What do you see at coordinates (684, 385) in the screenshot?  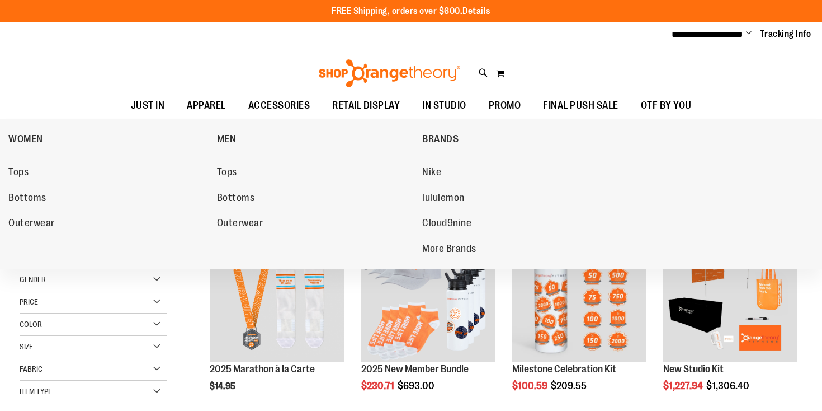 I see `span: $1,227.94` at bounding box center [684, 385].